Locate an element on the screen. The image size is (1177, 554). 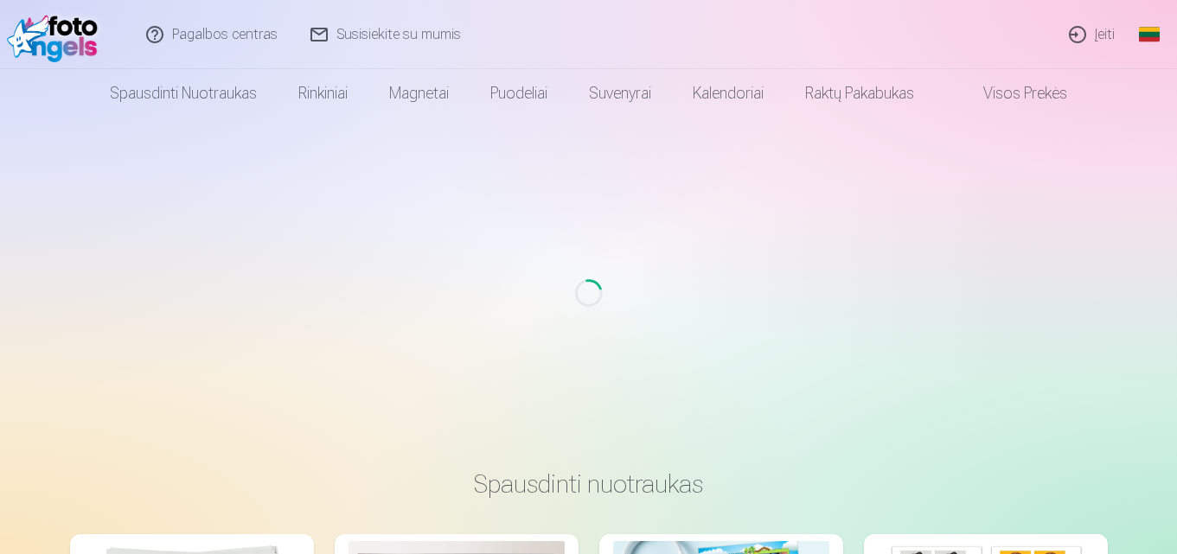
a: Visos prekės is located at coordinates (1011, 93).